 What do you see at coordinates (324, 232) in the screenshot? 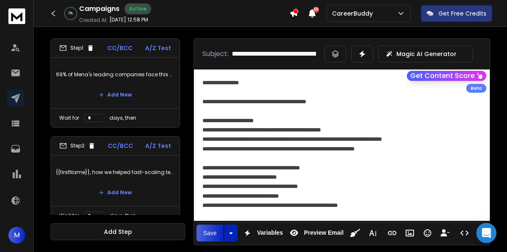
I see `span: Preview Email` at bounding box center [324, 232].